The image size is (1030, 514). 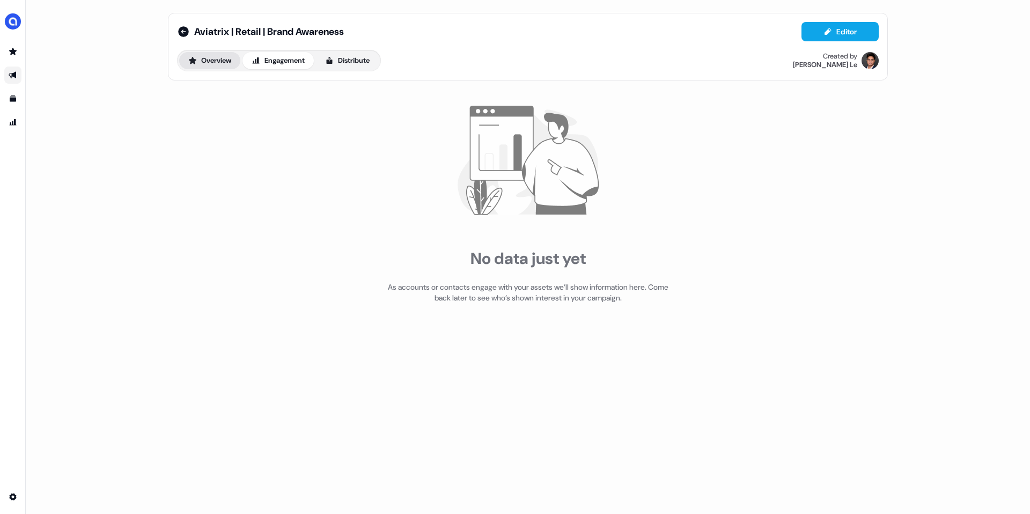 What do you see at coordinates (269, 32) in the screenshot?
I see `span: Aviatrix | Retail | Brand Awareness` at bounding box center [269, 32].